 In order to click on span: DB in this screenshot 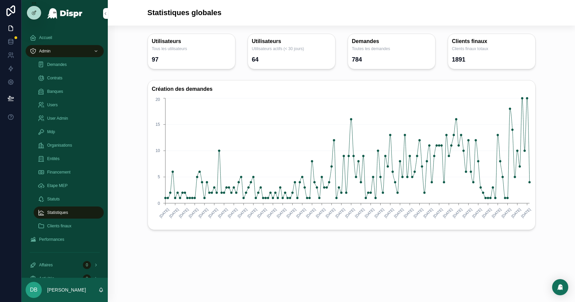, I will do `click(34, 290)`.